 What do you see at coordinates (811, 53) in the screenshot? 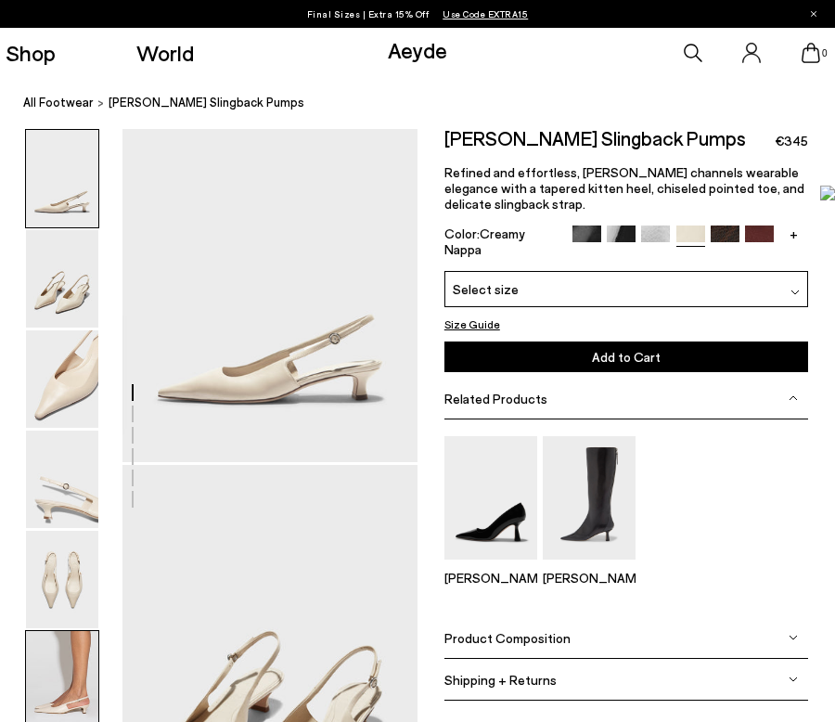
I see `a: 0` at bounding box center [811, 53].